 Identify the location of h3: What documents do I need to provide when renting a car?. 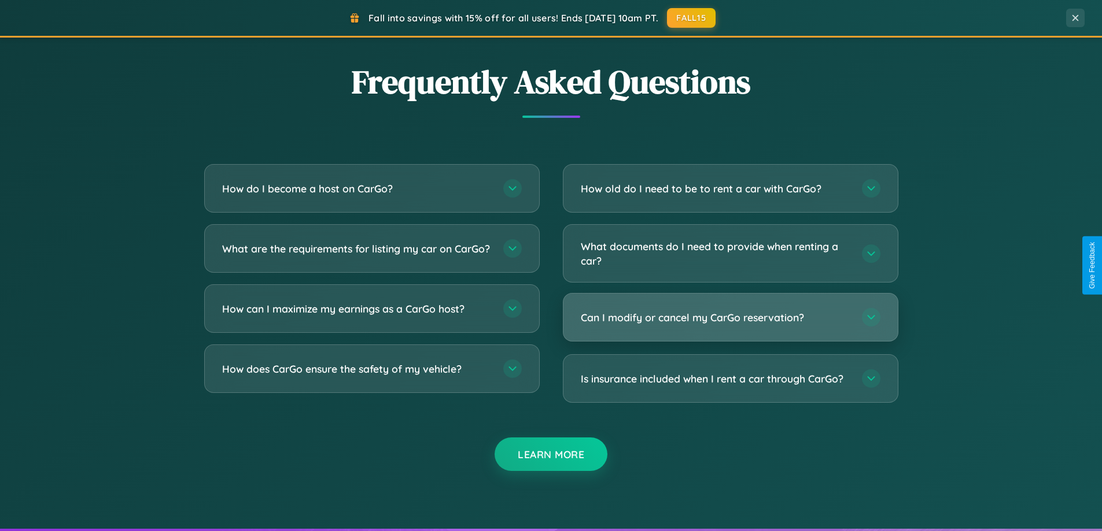
(715, 253).